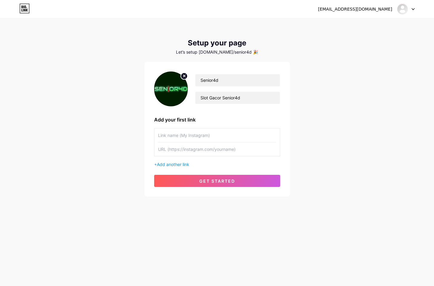  What do you see at coordinates (217, 43) in the screenshot?
I see `div: Setup your page` at bounding box center [217, 43].